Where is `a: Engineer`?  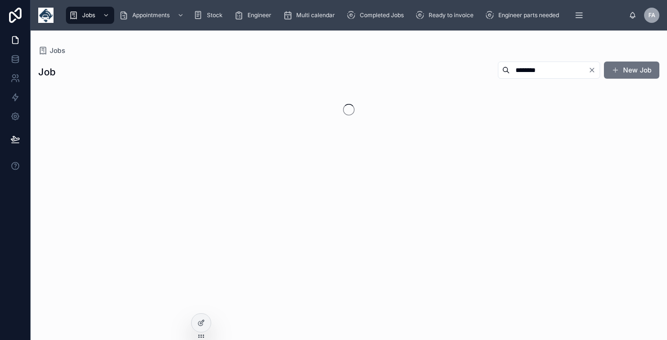 a: Engineer is located at coordinates (255, 15).